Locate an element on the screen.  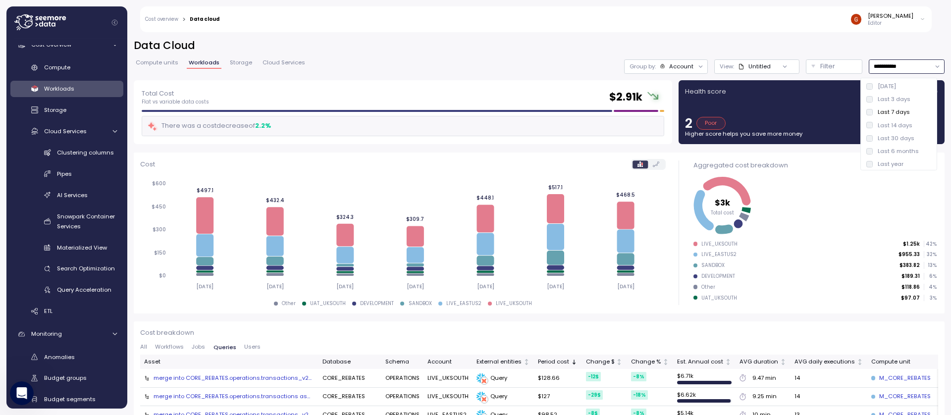
p: $955.33 is located at coordinates (909, 255).